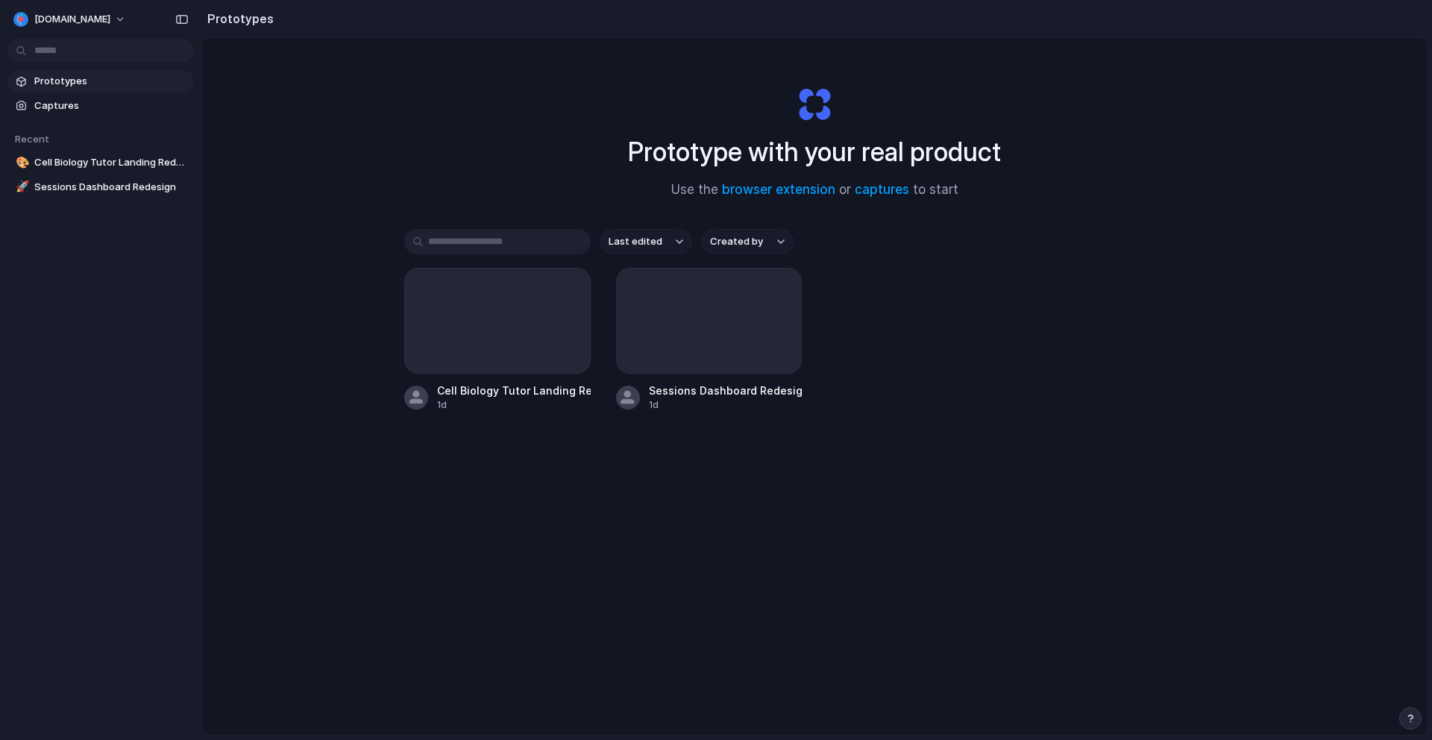 The width and height of the screenshot is (1432, 740). I want to click on h1: Prototype with your real product, so click(814, 151).